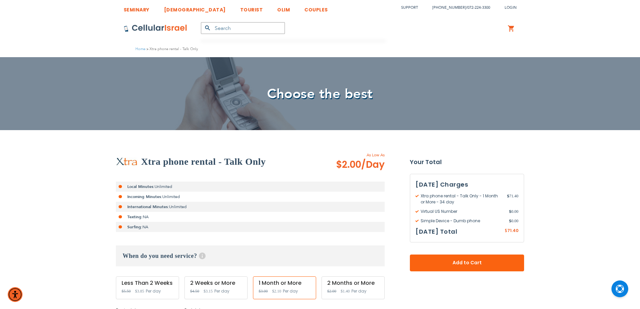 The width and height of the screenshot is (640, 309). I want to click on div: 2 Weeks or More, so click(216, 283).